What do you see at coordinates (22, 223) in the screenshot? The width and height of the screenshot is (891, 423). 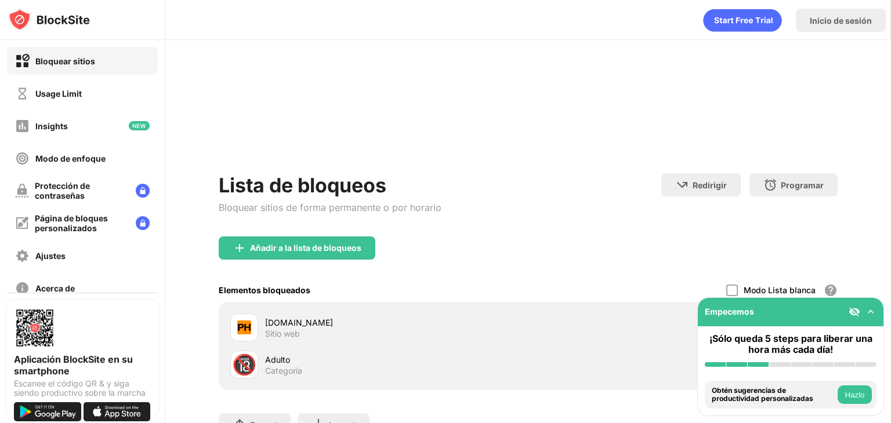 I see `img: customize-block-page-off.svg` at bounding box center [22, 223].